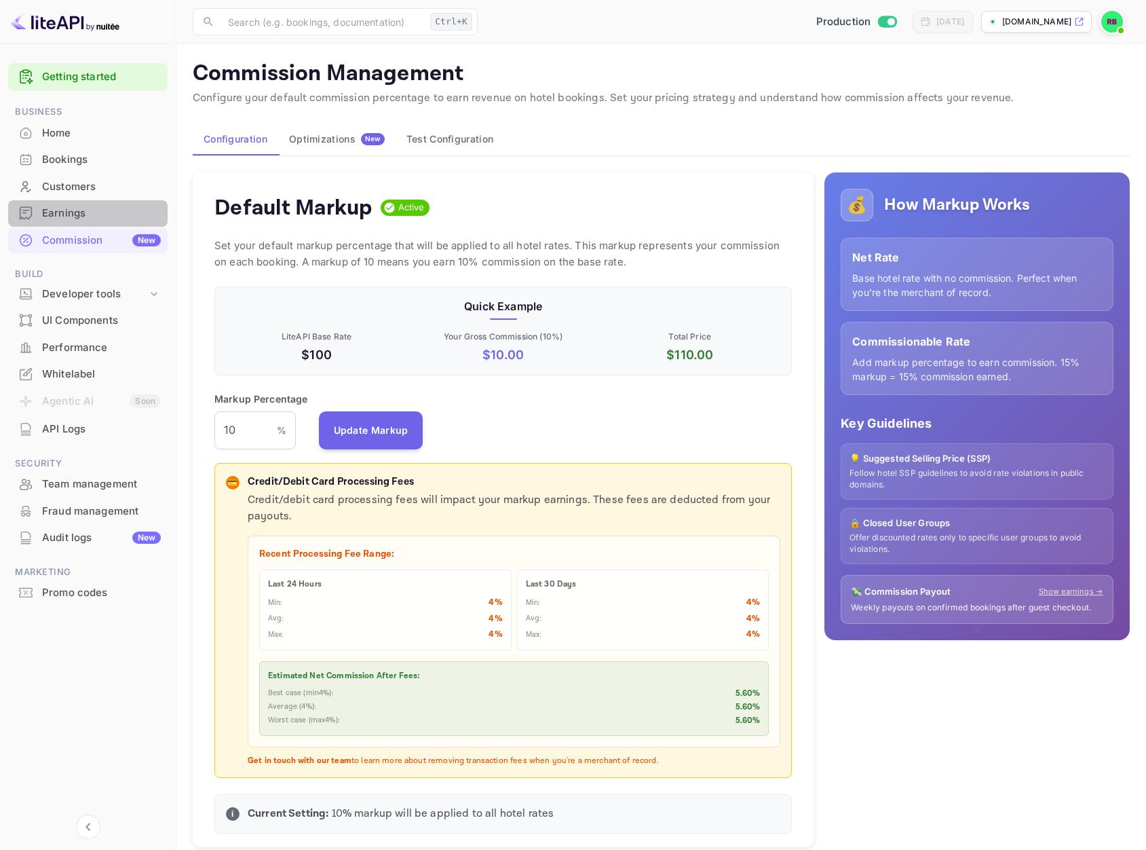  Describe the element at coordinates (856, 22) in the screenshot. I see `div: Switch to Sandbox mode` at that location.